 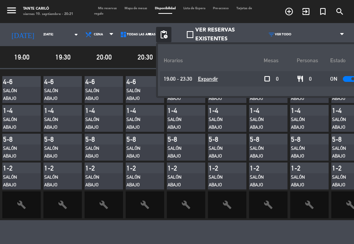 What do you see at coordinates (48, 9) in the screenshot?
I see `div: Tante Cariló` at bounding box center [48, 9].